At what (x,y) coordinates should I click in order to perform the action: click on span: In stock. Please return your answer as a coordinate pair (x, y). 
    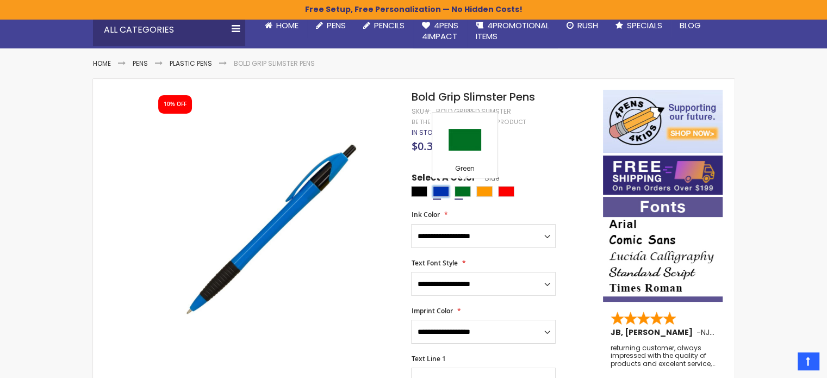
    Looking at the image, I should click on (426, 132).